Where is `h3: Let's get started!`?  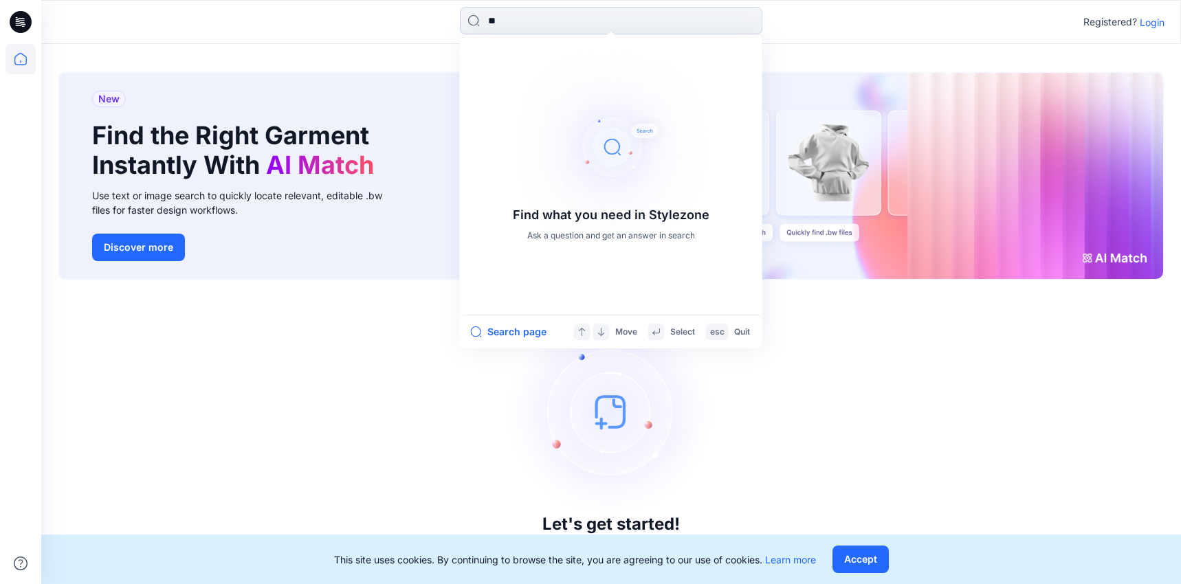 h3: Let's get started! is located at coordinates (611, 524).